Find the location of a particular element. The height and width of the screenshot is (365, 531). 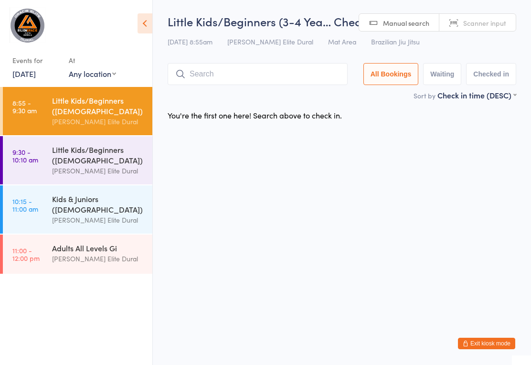

time: 8:55 - 9:30 am is located at coordinates (24, 106).